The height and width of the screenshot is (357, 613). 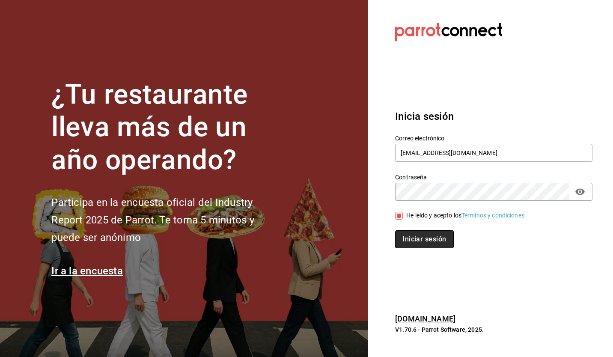 I want to click on p: V1.70.6 - Parrot Software, 2025., so click(x=493, y=330).